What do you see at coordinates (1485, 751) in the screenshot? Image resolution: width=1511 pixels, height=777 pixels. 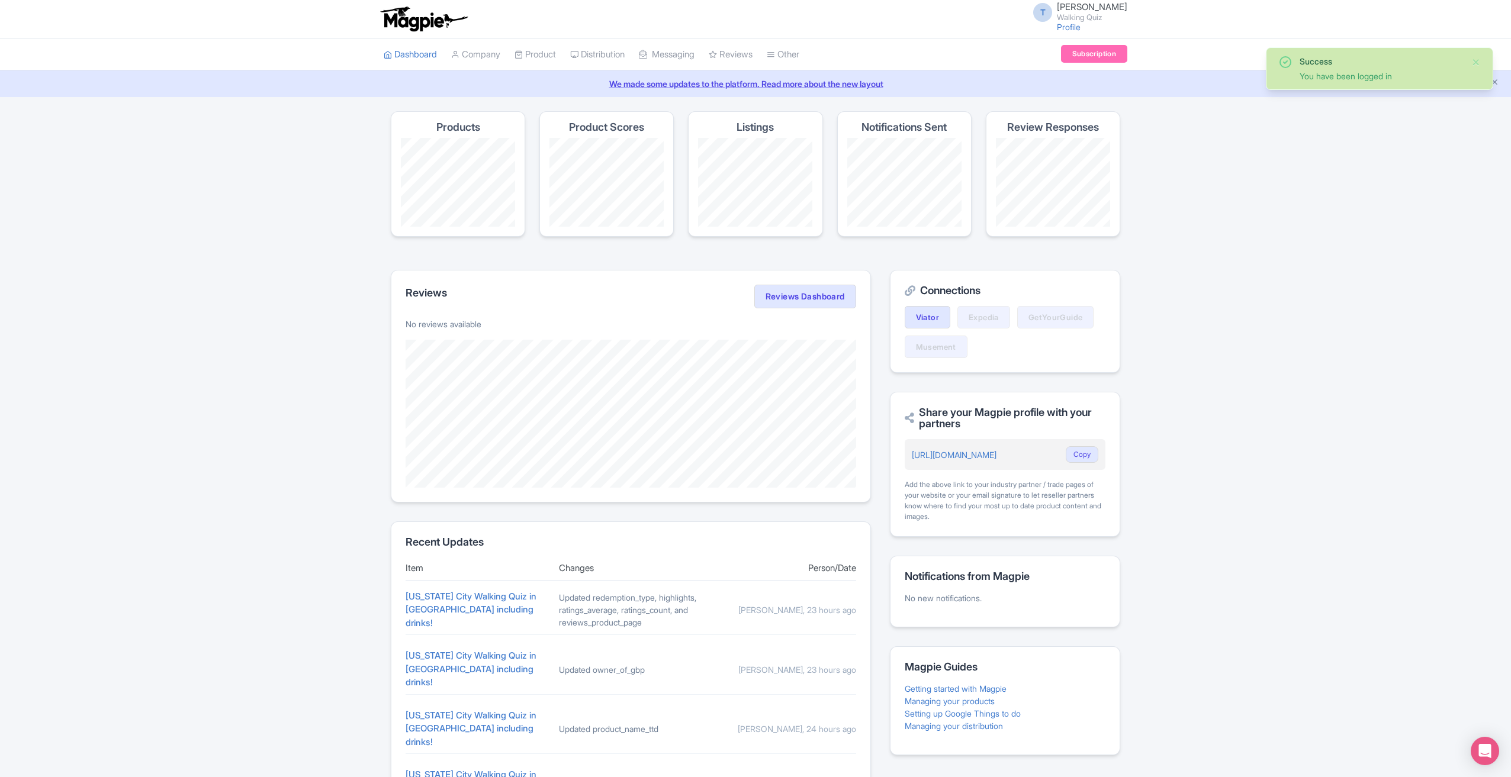 I see `div: Open Intercom Messenger` at bounding box center [1485, 751].